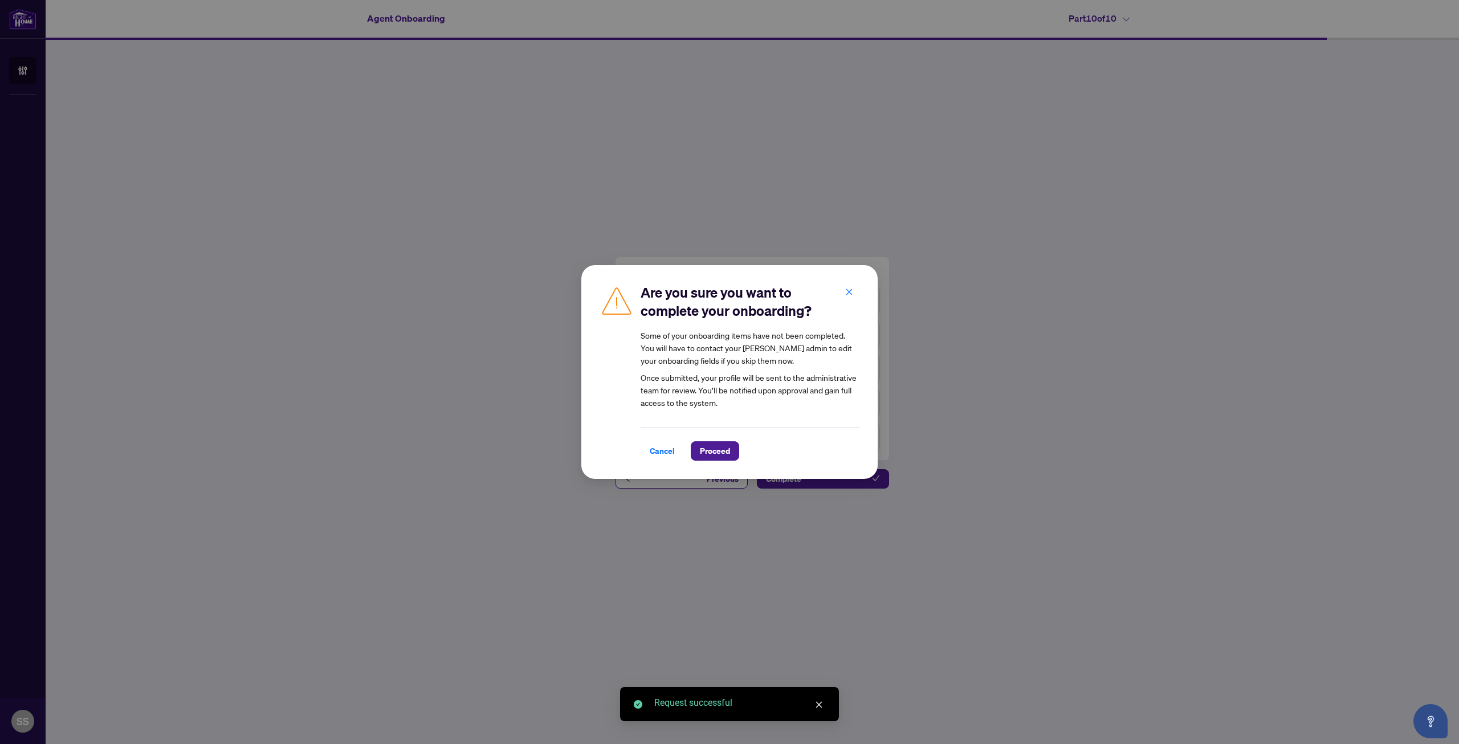 This screenshot has width=1459, height=744. Describe the element at coordinates (617, 300) in the screenshot. I see `img: Caution Icon` at that location.